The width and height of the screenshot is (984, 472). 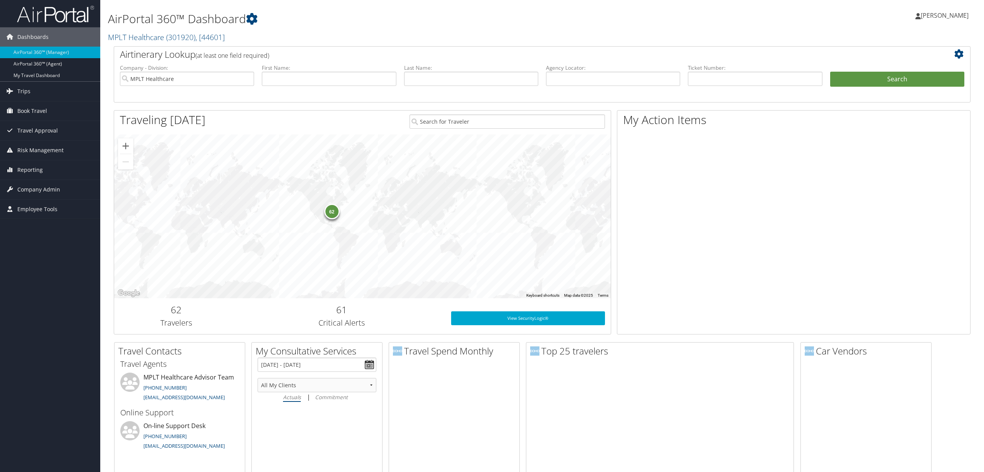 What do you see at coordinates (33, 37) in the screenshot?
I see `span: Dashboards` at bounding box center [33, 37].